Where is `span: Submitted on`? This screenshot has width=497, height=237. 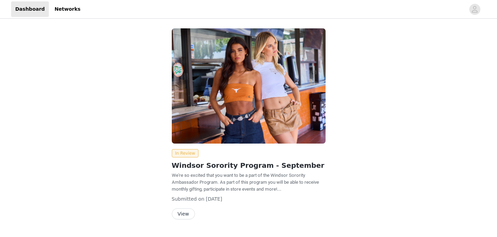 span: Submitted on is located at coordinates (188, 199).